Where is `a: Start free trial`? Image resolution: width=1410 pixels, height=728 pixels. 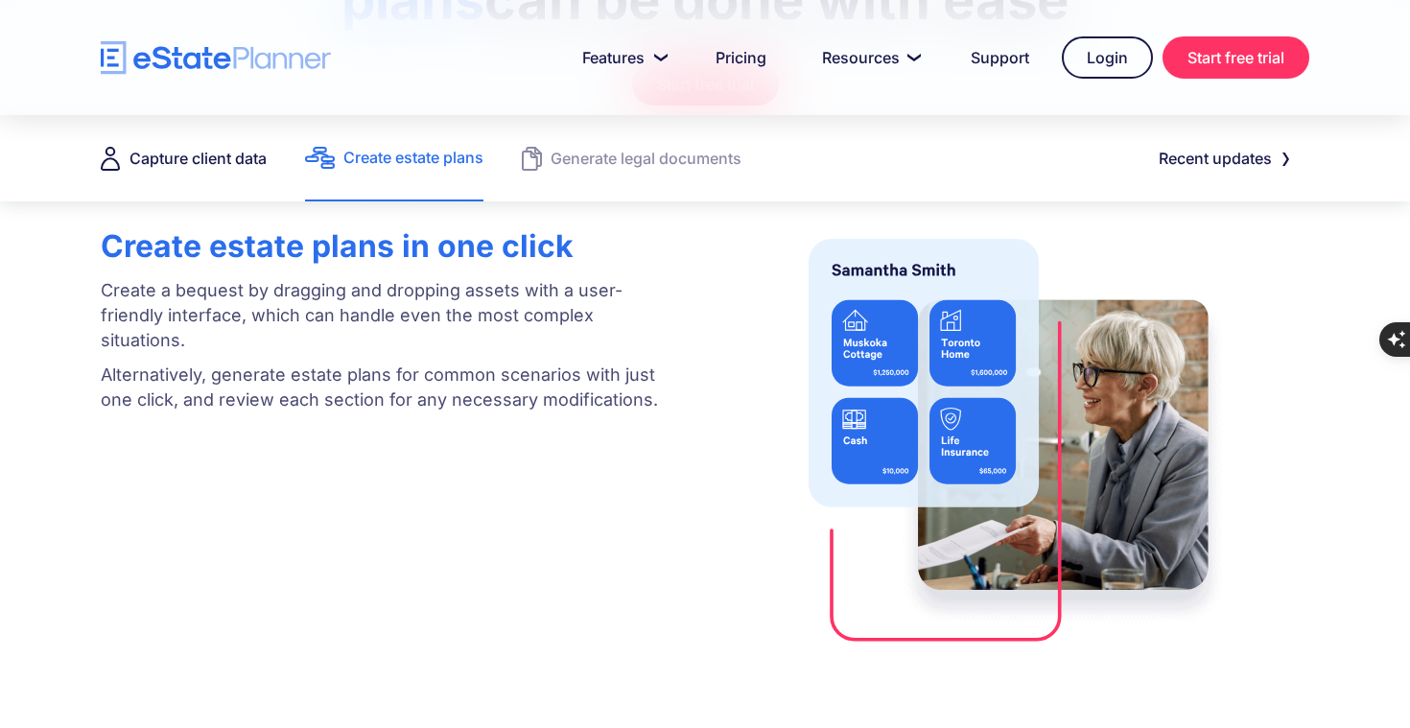 a: Start free trial is located at coordinates (1236, 58).